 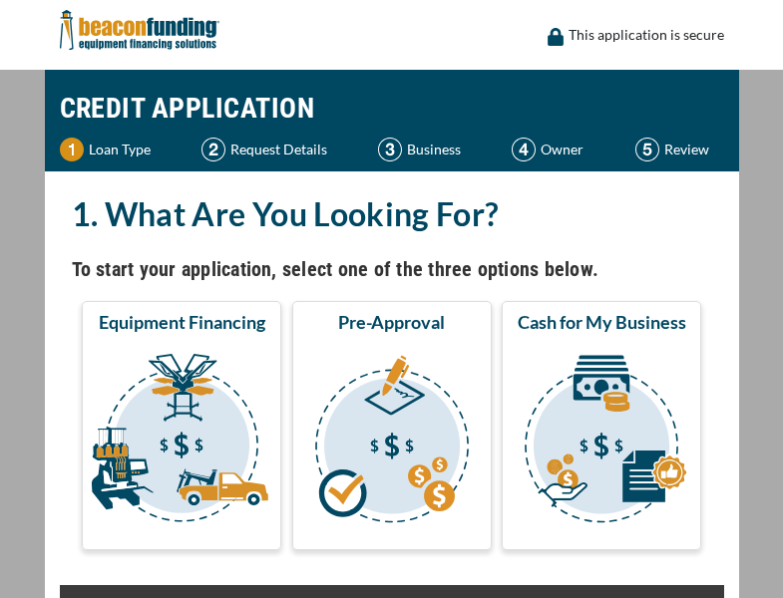 I want to click on p: Loan Type, so click(x=120, y=150).